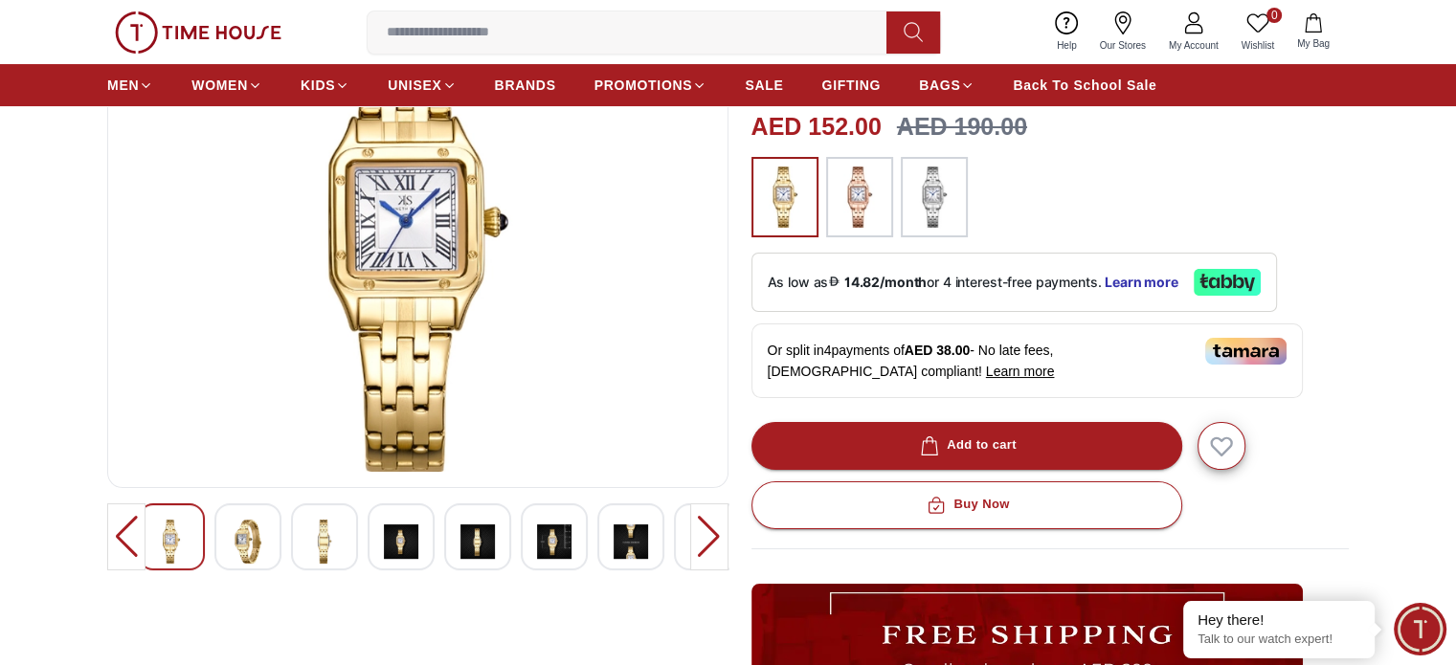 This screenshot has width=1456, height=665. I want to click on span: BAGS, so click(939, 85).